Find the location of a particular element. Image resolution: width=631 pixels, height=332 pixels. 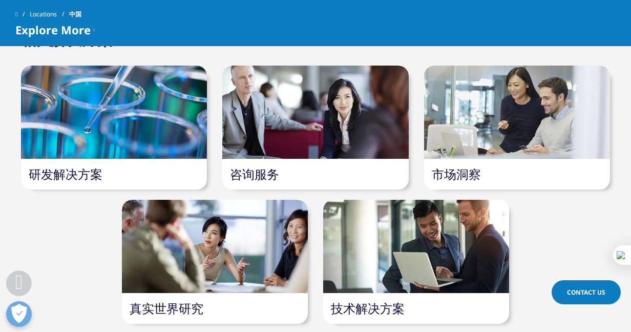

span: 中国 is located at coordinates (75, 14).